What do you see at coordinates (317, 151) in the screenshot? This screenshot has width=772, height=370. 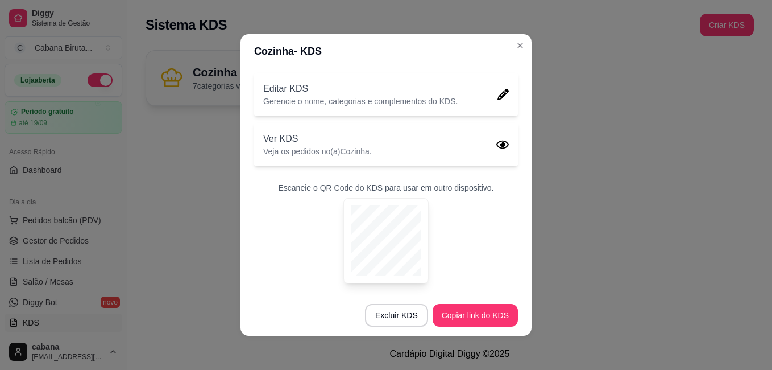 I see `p: Veja os pedidos no(a) Cozinha .` at bounding box center [317, 151].